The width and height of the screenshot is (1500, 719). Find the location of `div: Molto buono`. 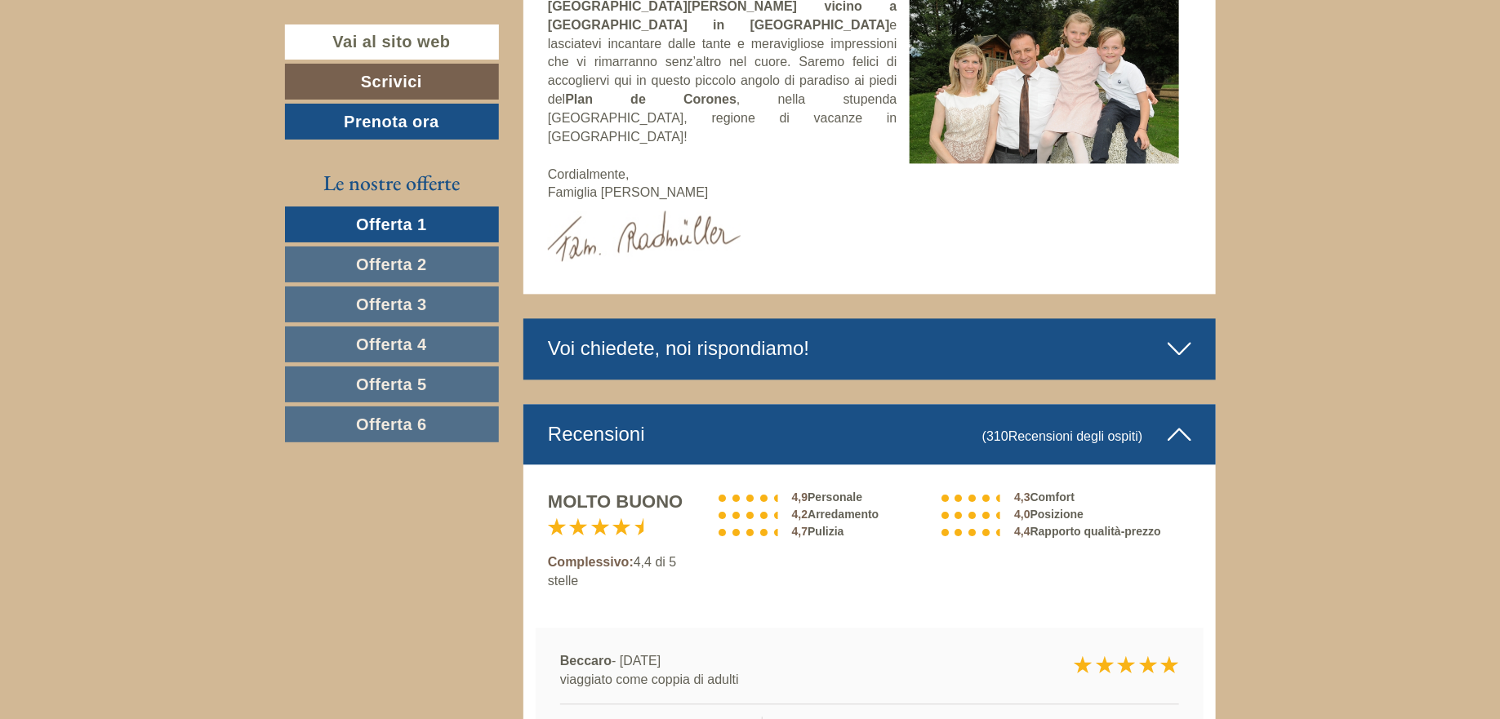

div: Molto buono is located at coordinates (619, 501).